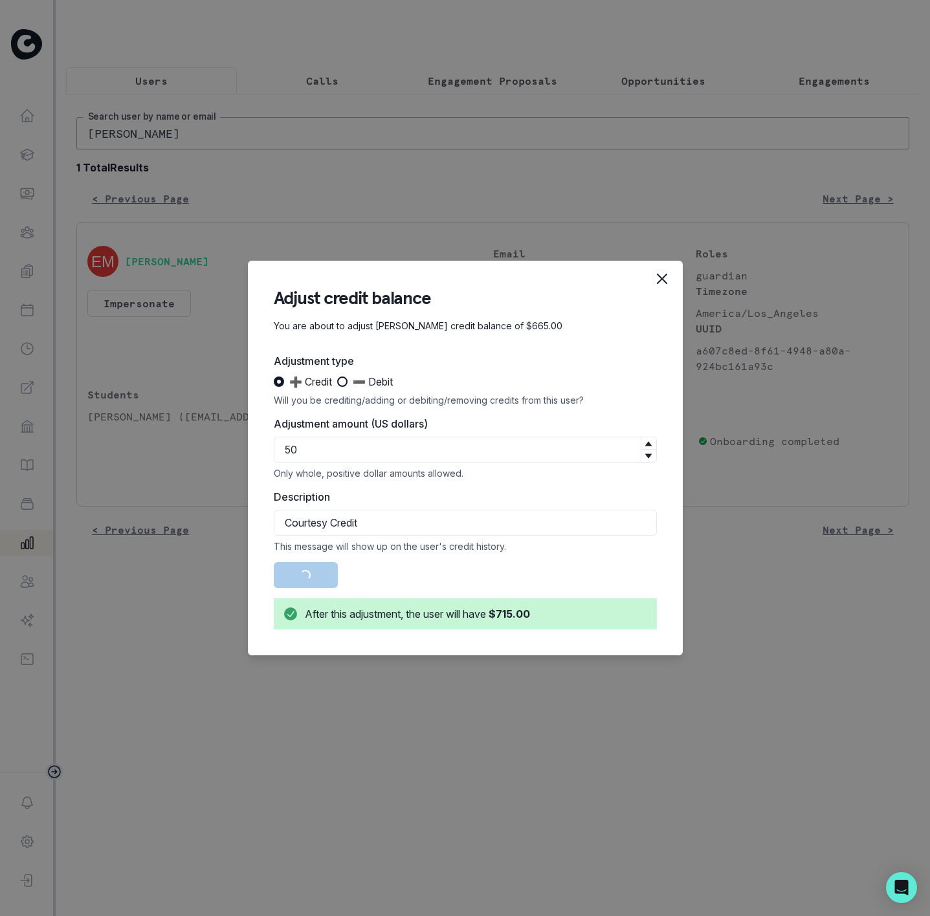 This screenshot has width=930, height=916. What do you see at coordinates (373, 382) in the screenshot?
I see `span: ➖ Debit` at bounding box center [373, 382].